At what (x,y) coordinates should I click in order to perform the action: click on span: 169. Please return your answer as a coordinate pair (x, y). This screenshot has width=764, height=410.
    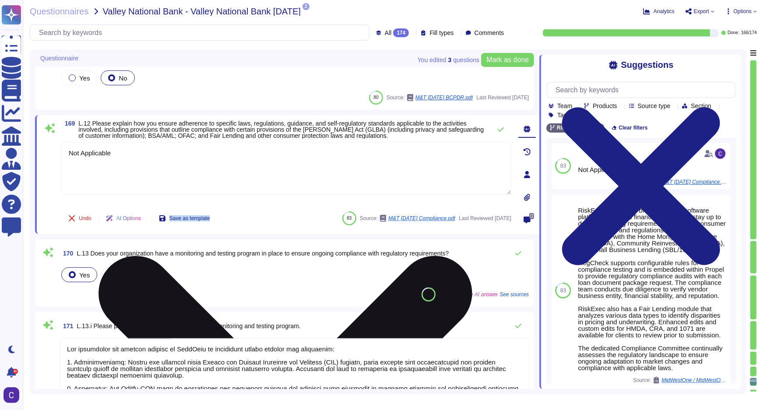
    Looking at the image, I should click on (68, 123).